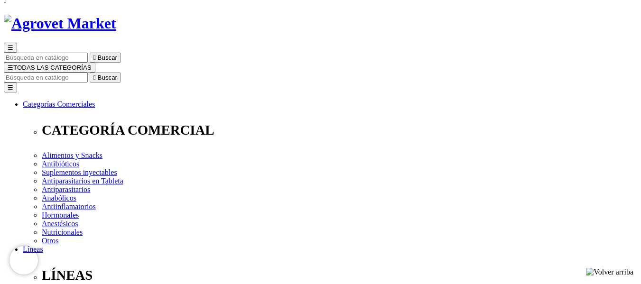 The width and height of the screenshot is (641, 284). What do you see at coordinates (60, 223) in the screenshot?
I see `span: Anestésicos` at bounding box center [60, 223].